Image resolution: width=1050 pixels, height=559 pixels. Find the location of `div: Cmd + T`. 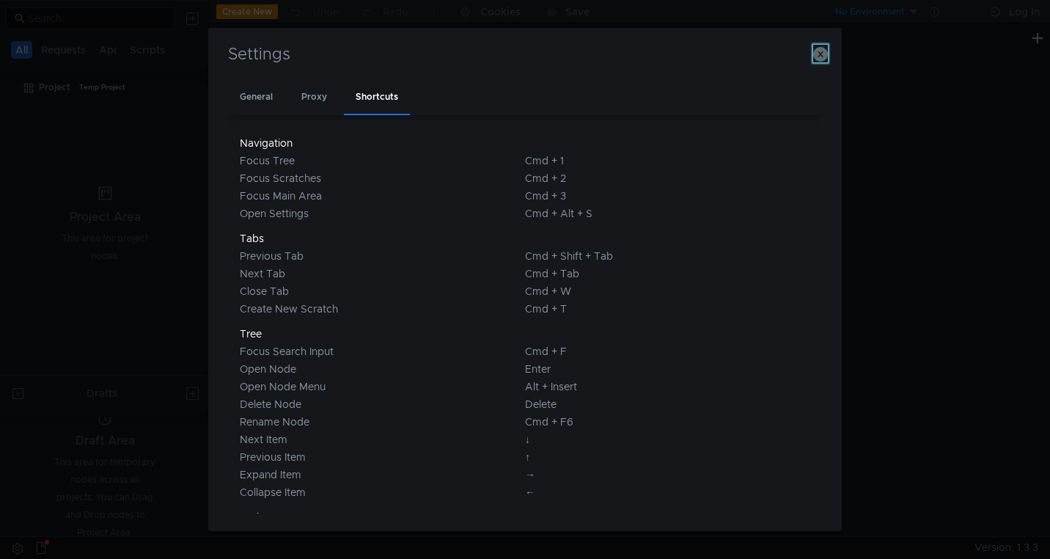

div: Cmd + T is located at coordinates (667, 309).